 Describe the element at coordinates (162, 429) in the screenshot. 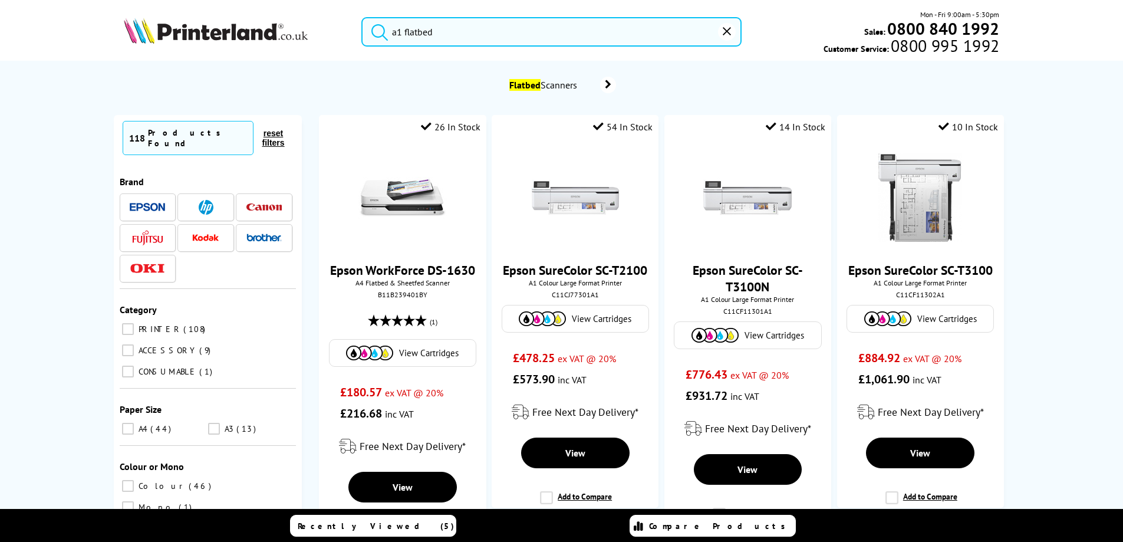

I see `span: 44` at that location.